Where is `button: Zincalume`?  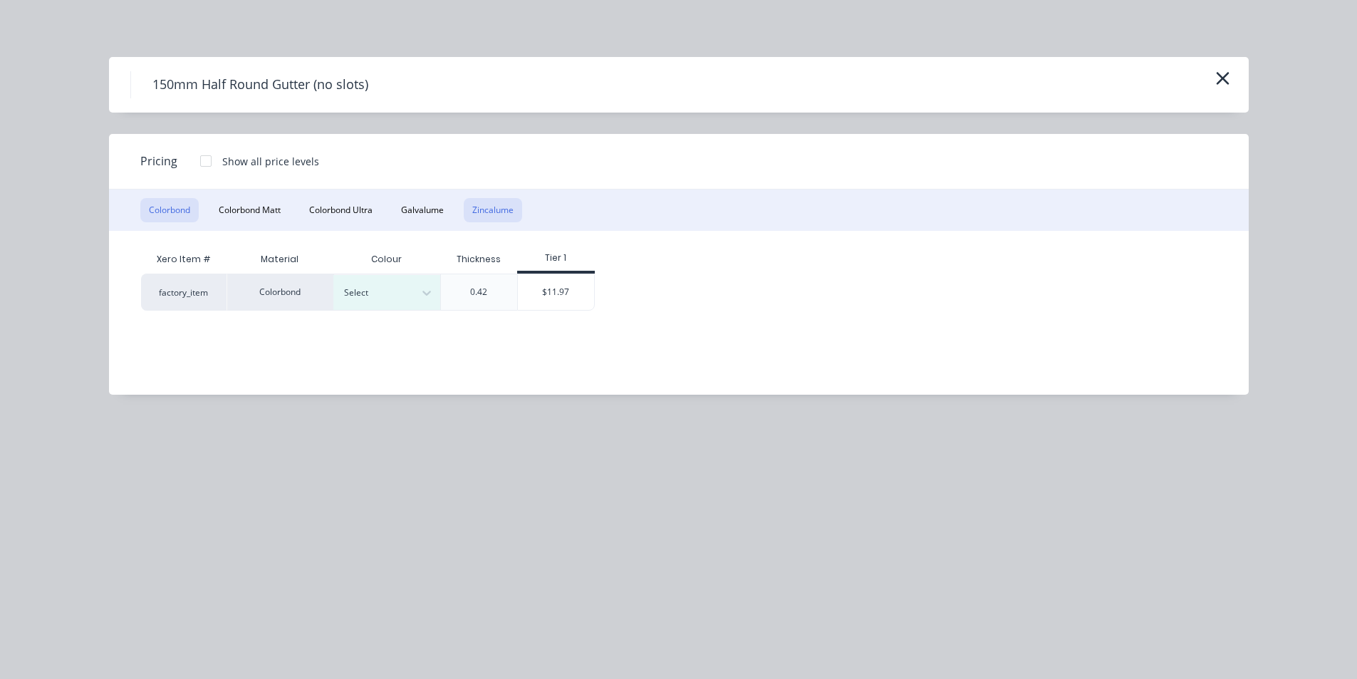 button: Zincalume is located at coordinates (493, 210).